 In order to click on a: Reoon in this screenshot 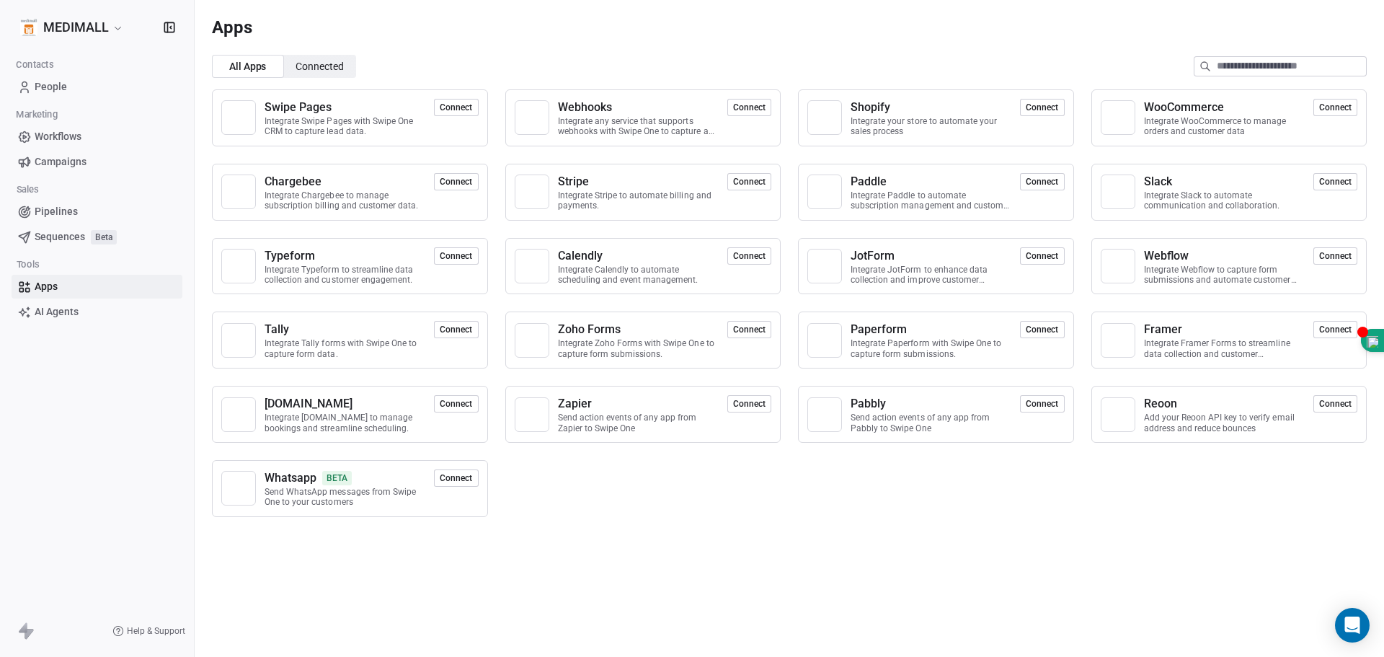, I will do `click(1224, 404)`.